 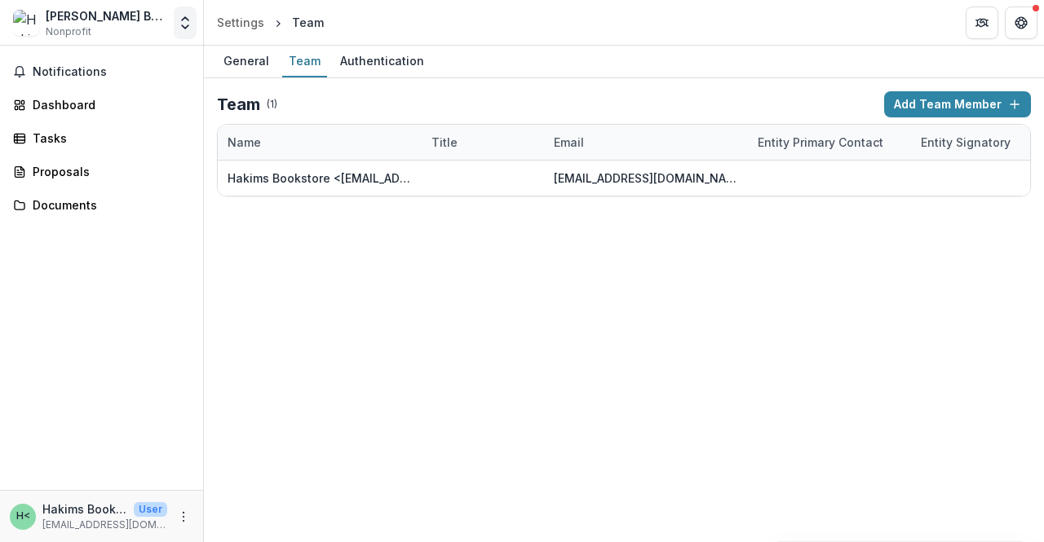 What do you see at coordinates (270, 22) in the screenshot?
I see `nav: breadcrumb` at bounding box center [270, 22].